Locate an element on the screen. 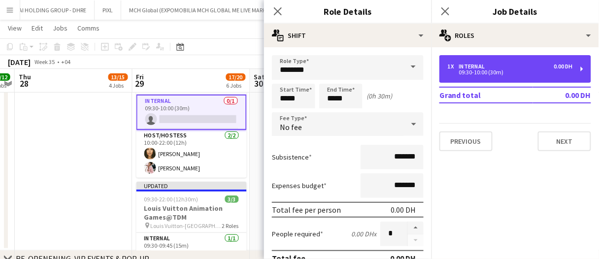 The width and height of the screenshot is (599, 259). span: 17/20 is located at coordinates (236, 77).